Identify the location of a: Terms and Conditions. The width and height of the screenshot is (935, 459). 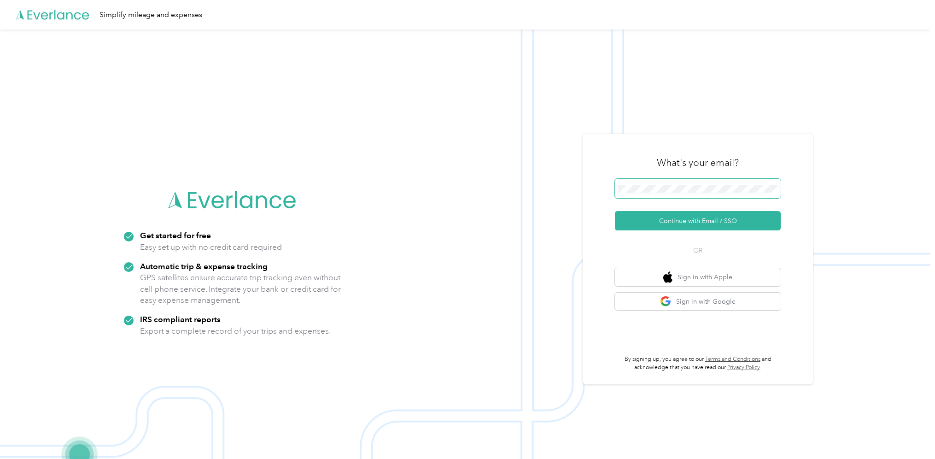
(733, 359).